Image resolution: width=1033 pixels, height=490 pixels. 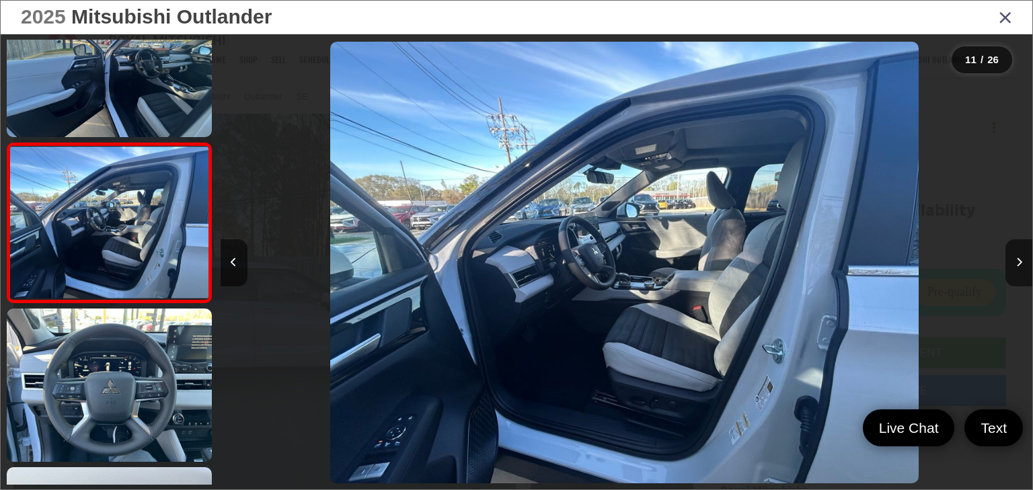 I want to click on div: 2025 Mitsubishi Outlander SE 10, so click(x=624, y=262).